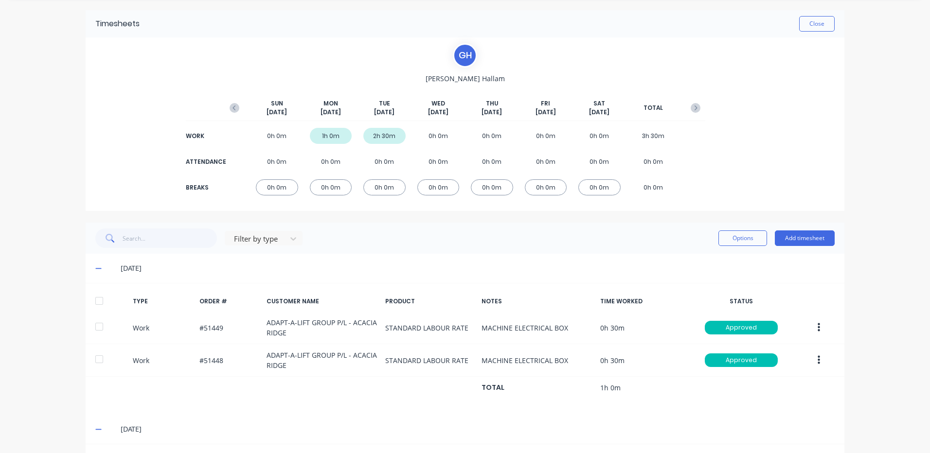  What do you see at coordinates (644, 301) in the screenshot?
I see `div: TIME WORKED` at bounding box center [644, 301].